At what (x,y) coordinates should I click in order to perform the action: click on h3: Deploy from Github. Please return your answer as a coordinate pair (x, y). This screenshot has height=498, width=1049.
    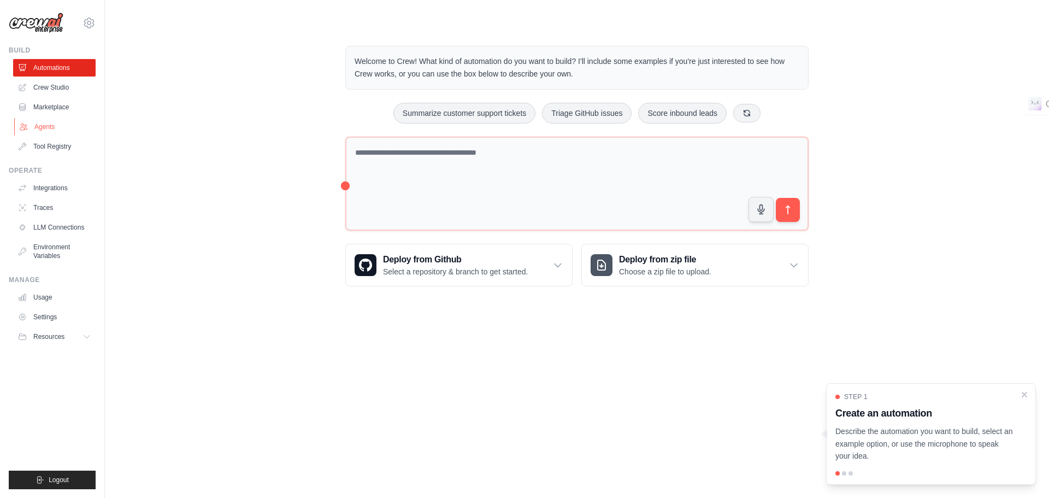
    Looking at the image, I should click on (455, 260).